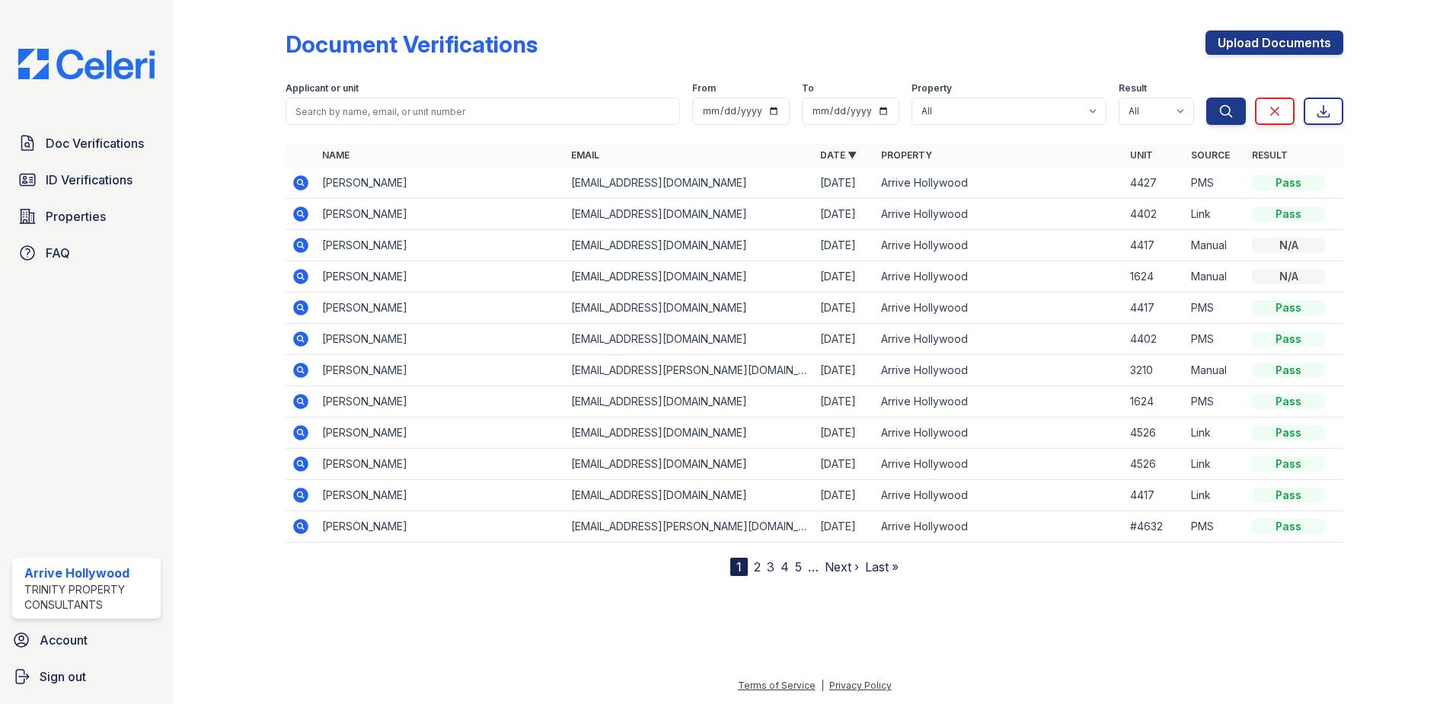 Image resolution: width=1456 pixels, height=704 pixels. What do you see at coordinates (882, 567) in the screenshot?
I see `a: Last »` at bounding box center [882, 567].